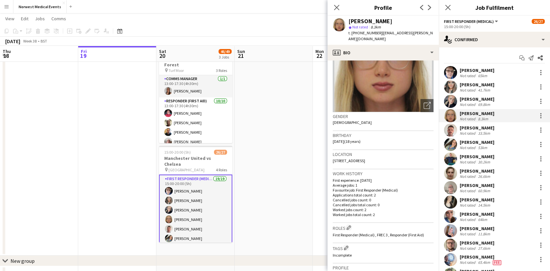  What do you see at coordinates (484, 234) in the screenshot?
I see `div: 11.8km` at bounding box center [484, 234].